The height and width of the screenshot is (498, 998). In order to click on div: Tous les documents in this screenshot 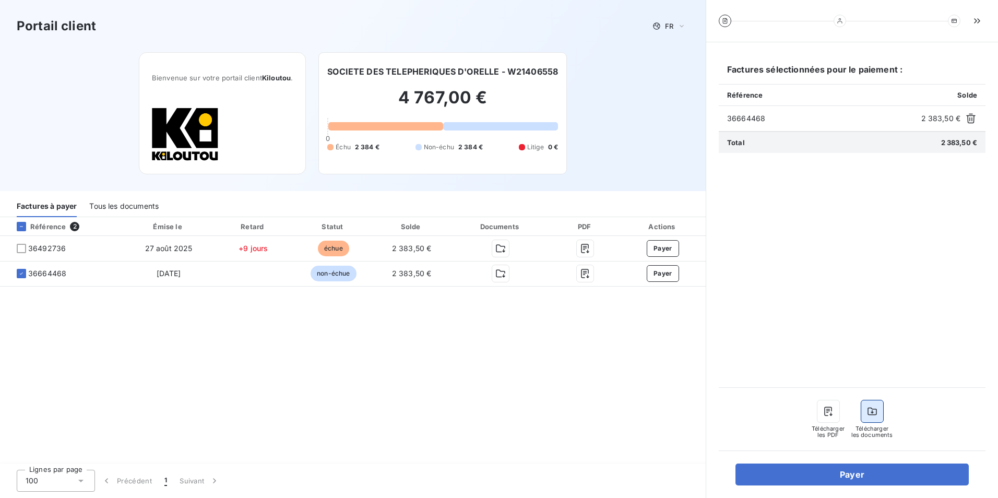, I will do `click(124, 206)`.